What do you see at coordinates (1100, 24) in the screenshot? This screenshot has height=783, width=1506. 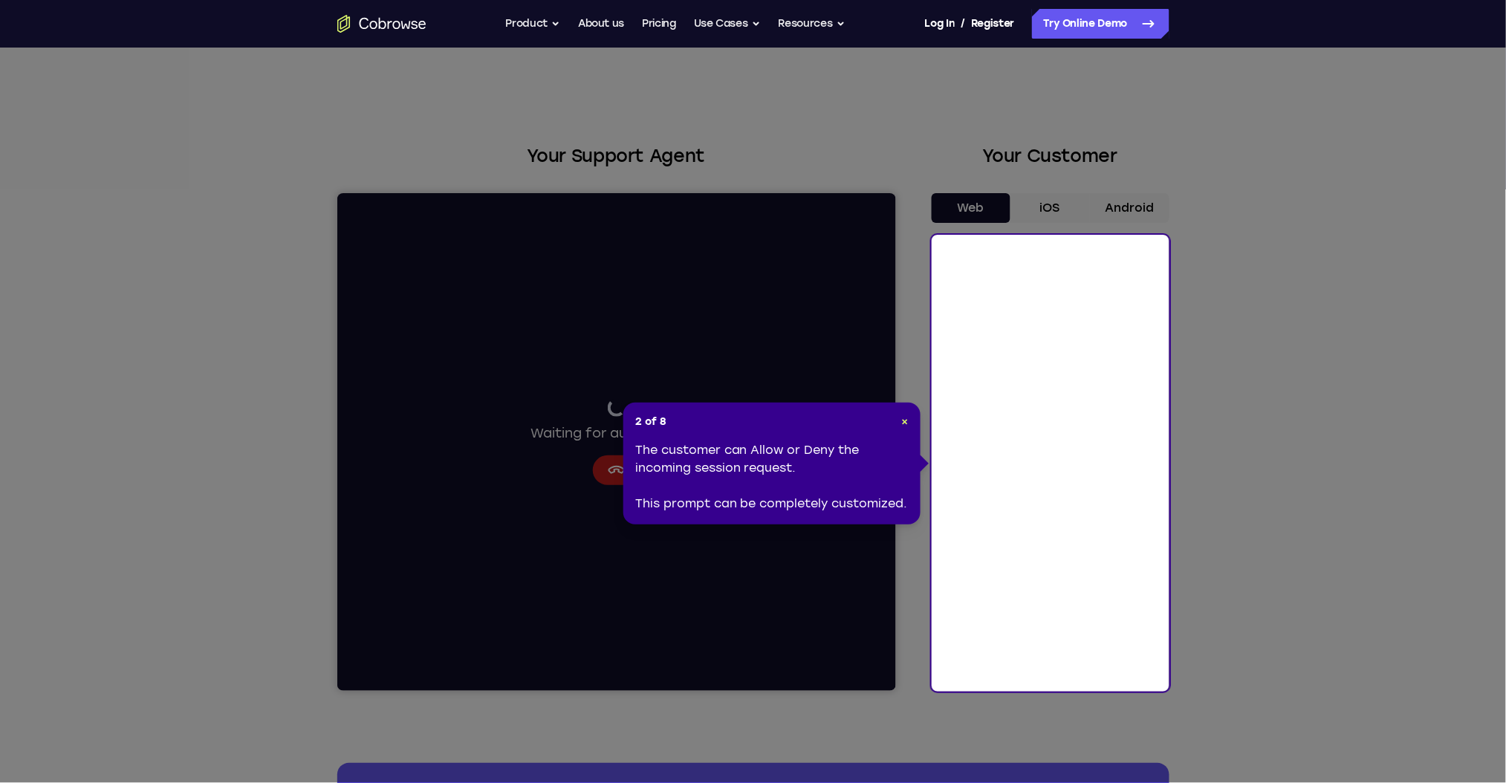 I see `a: Try Online Demo` at bounding box center [1100, 24].